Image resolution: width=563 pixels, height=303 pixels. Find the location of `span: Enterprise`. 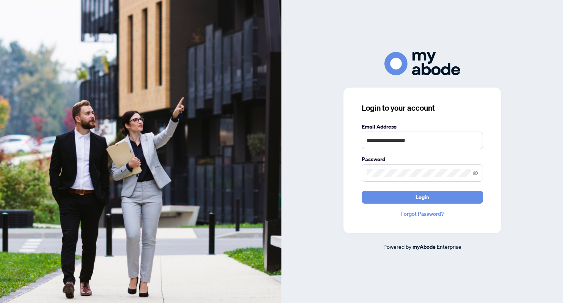

span: Enterprise is located at coordinates (449, 246).